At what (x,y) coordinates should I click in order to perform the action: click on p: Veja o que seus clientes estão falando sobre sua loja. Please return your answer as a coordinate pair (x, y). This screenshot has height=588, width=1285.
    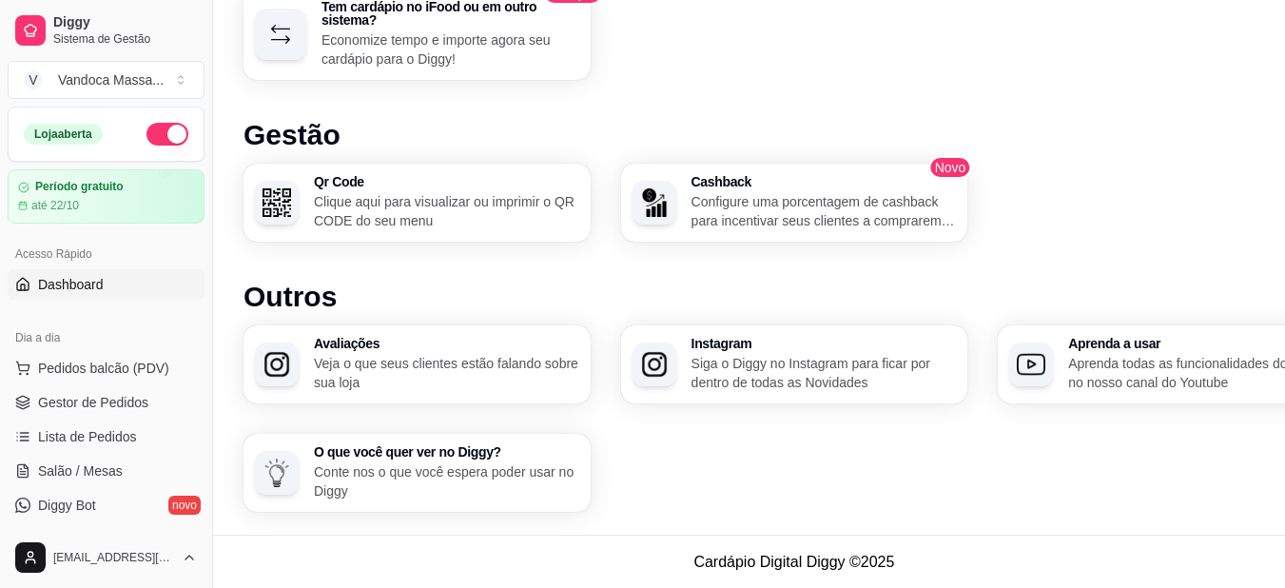
    Looking at the image, I should click on (446, 373).